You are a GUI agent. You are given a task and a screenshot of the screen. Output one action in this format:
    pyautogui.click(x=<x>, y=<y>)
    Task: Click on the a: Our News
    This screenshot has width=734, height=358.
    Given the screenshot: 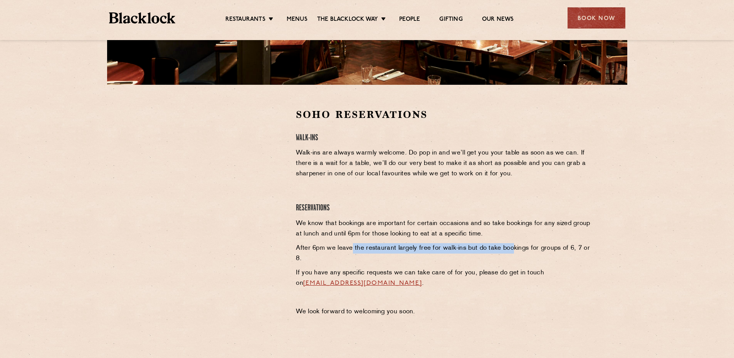 What is the action you would take?
    pyautogui.click(x=498, y=20)
    